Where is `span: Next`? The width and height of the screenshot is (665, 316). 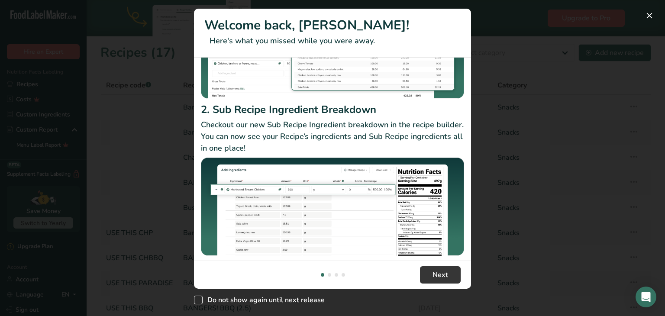
span: Next is located at coordinates (440, 275).